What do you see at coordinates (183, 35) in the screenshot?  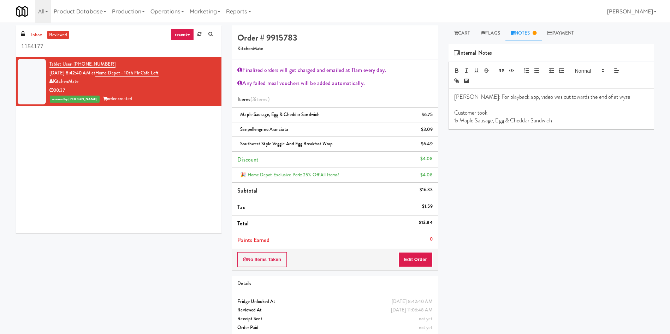 I see `a: recent` at bounding box center [183, 35].